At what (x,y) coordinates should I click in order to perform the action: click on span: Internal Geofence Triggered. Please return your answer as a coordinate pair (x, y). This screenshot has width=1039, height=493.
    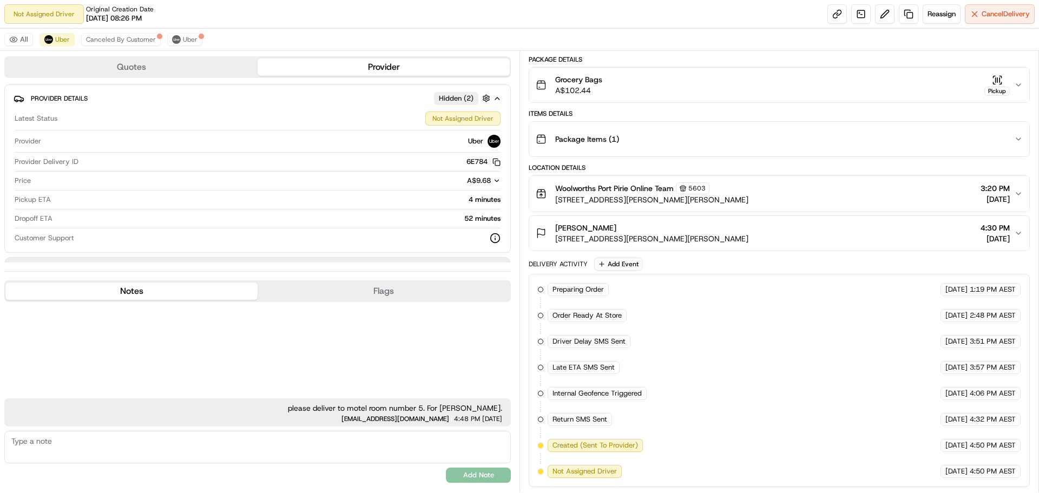
    Looking at the image, I should click on (597, 393).